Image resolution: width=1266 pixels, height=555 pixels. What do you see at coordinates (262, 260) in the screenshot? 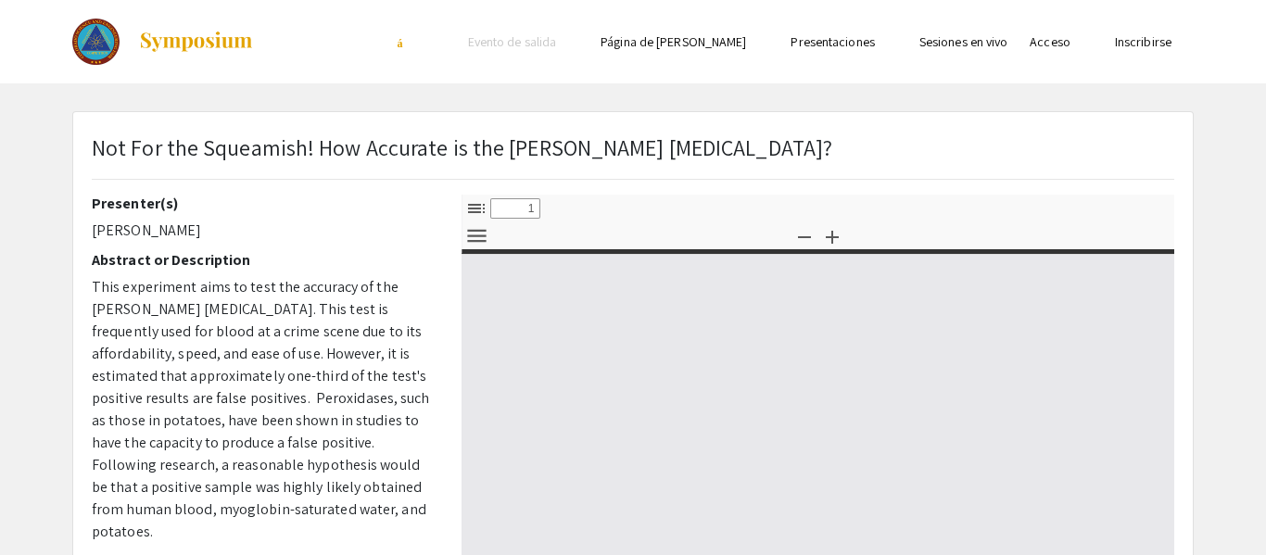
I see `h2: Abstract or Description` at bounding box center [262, 260].